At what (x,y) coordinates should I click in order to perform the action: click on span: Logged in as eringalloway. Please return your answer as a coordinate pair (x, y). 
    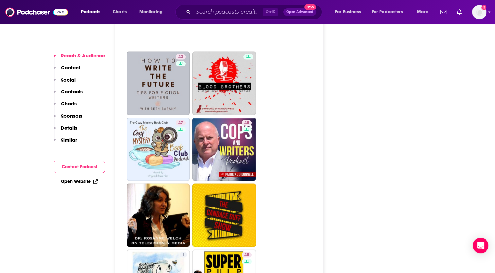
    Looking at the image, I should click on (479, 12).